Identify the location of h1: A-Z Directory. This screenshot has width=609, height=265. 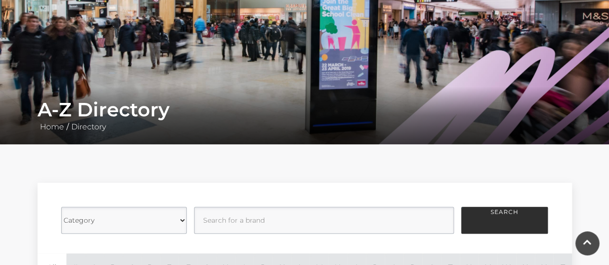
(305, 110).